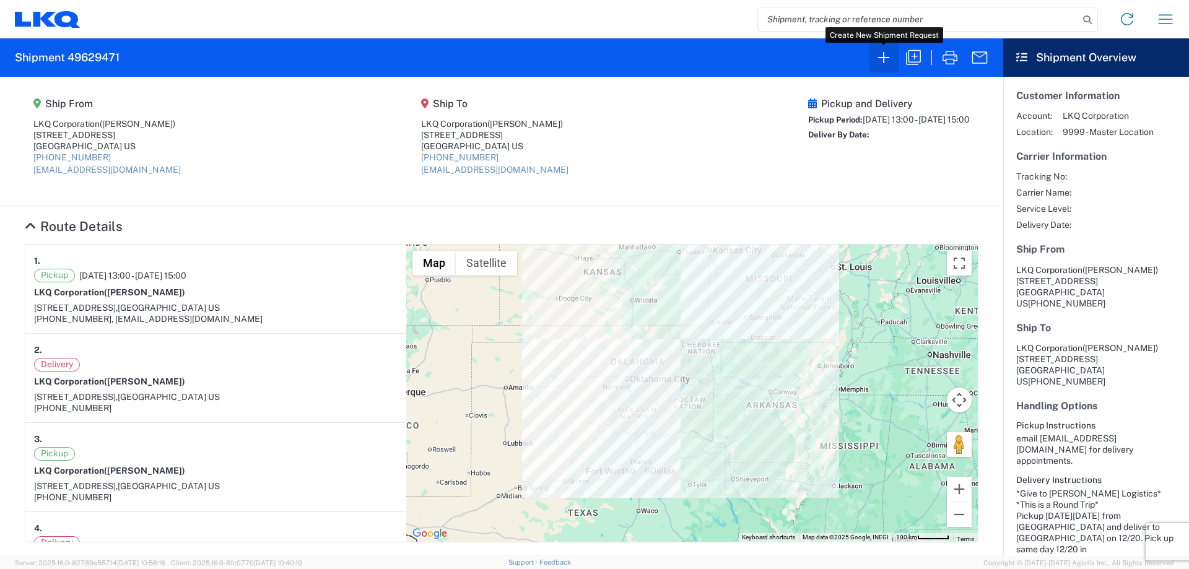 This screenshot has height=569, width=1189. What do you see at coordinates (430, 534) in the screenshot?
I see `a: Open this area in Google Maps (opens a new window)` at bounding box center [430, 534].